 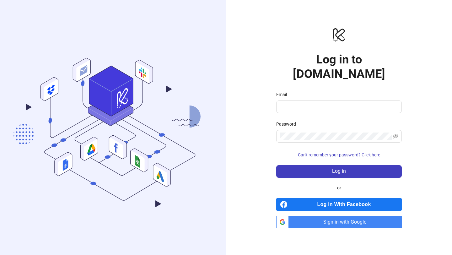 I want to click on button: Can't remember your password? Click here, so click(x=339, y=155).